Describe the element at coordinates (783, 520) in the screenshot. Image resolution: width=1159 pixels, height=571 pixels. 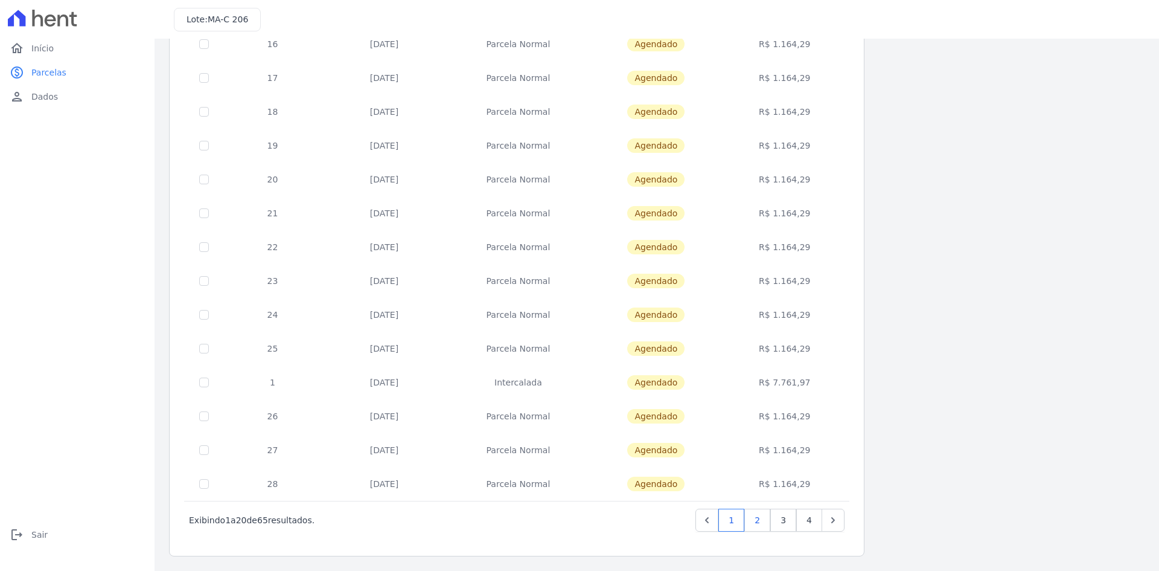
I see `a: 3` at that location.